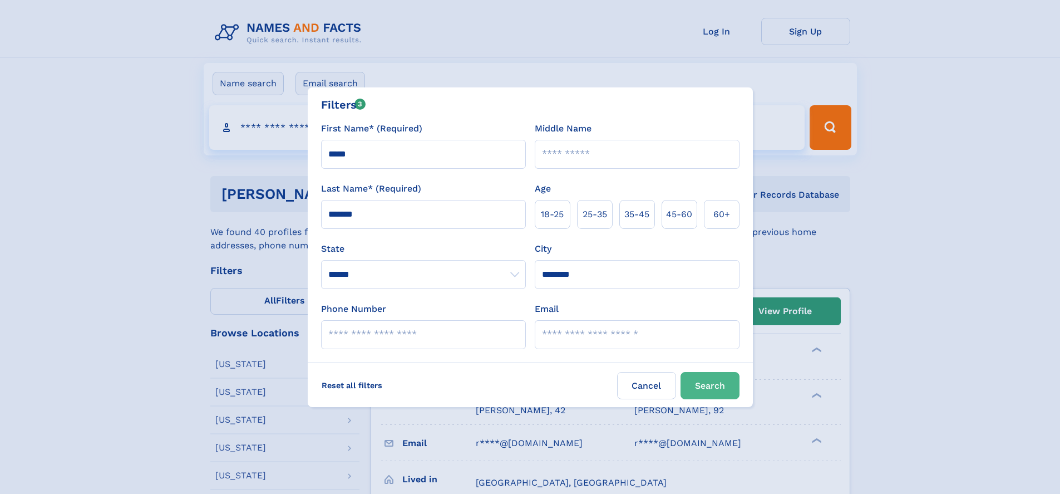  I want to click on label: Email, so click(546, 309).